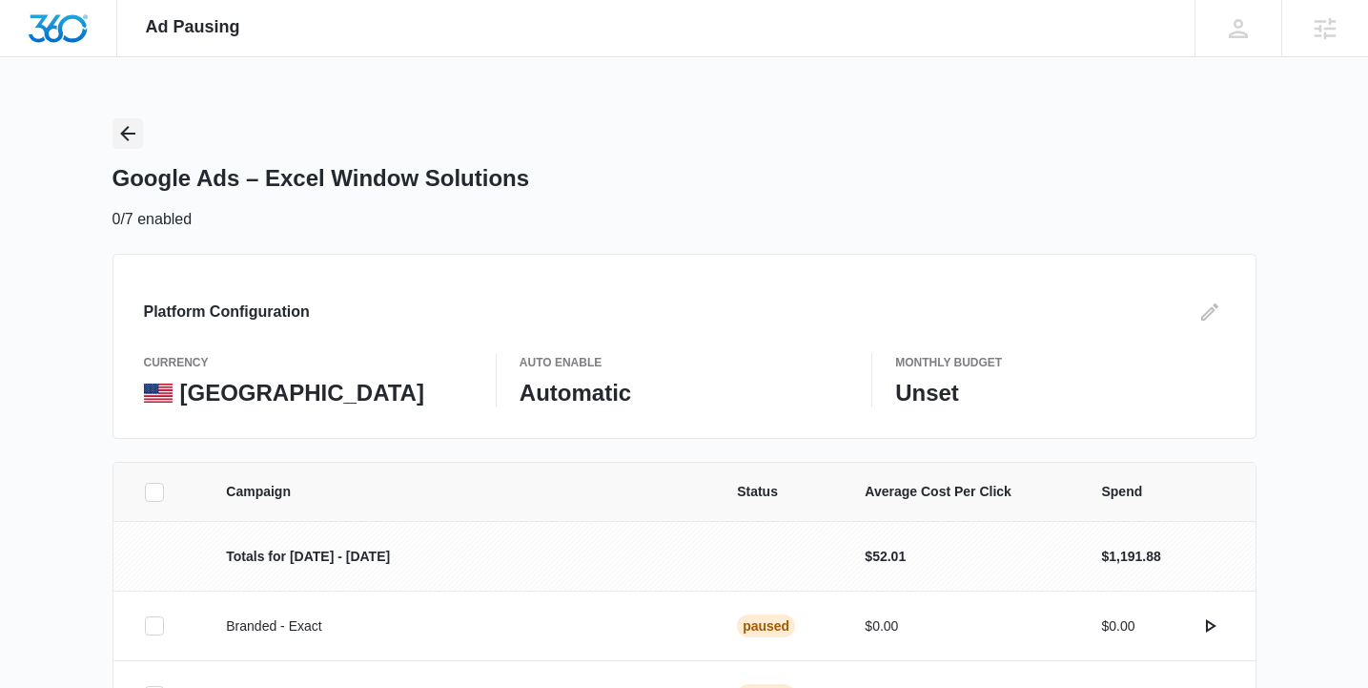  I want to click on p: $1,191.88, so click(1131, 556).